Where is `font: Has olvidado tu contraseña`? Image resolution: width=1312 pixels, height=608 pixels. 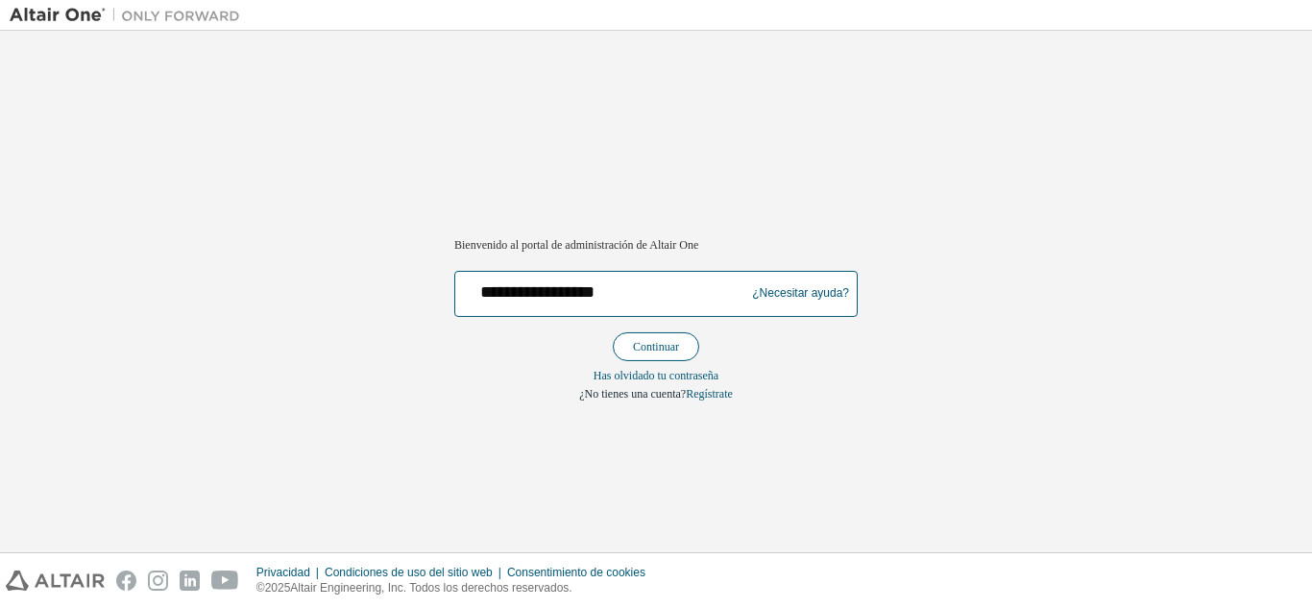
font: Has olvidado tu contraseña is located at coordinates (656, 376).